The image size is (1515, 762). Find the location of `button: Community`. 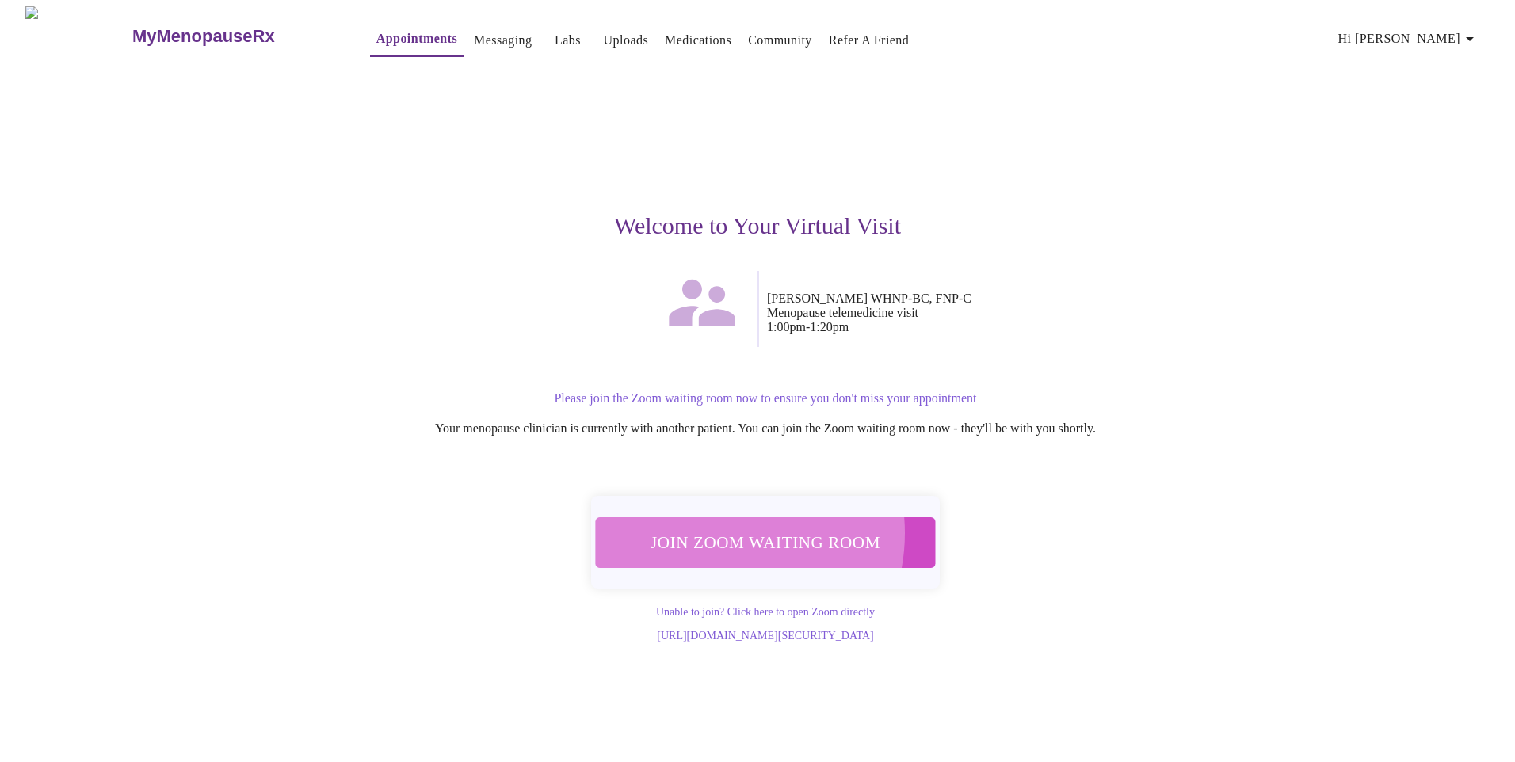

button: Community is located at coordinates (780, 40).